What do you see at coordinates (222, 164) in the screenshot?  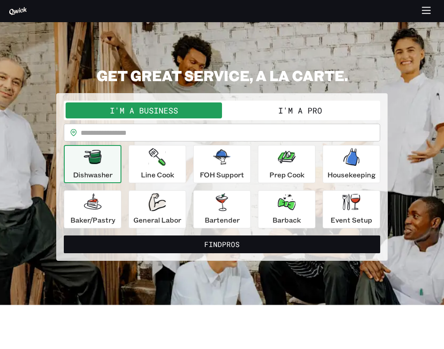 I see `button: FOH Support` at bounding box center [222, 164].